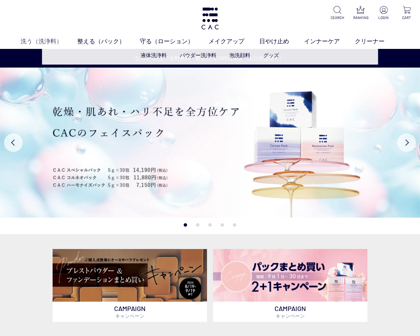  Describe the element at coordinates (130, 275) in the screenshot. I see `img: ベースメイクキャンペーン` at that location.